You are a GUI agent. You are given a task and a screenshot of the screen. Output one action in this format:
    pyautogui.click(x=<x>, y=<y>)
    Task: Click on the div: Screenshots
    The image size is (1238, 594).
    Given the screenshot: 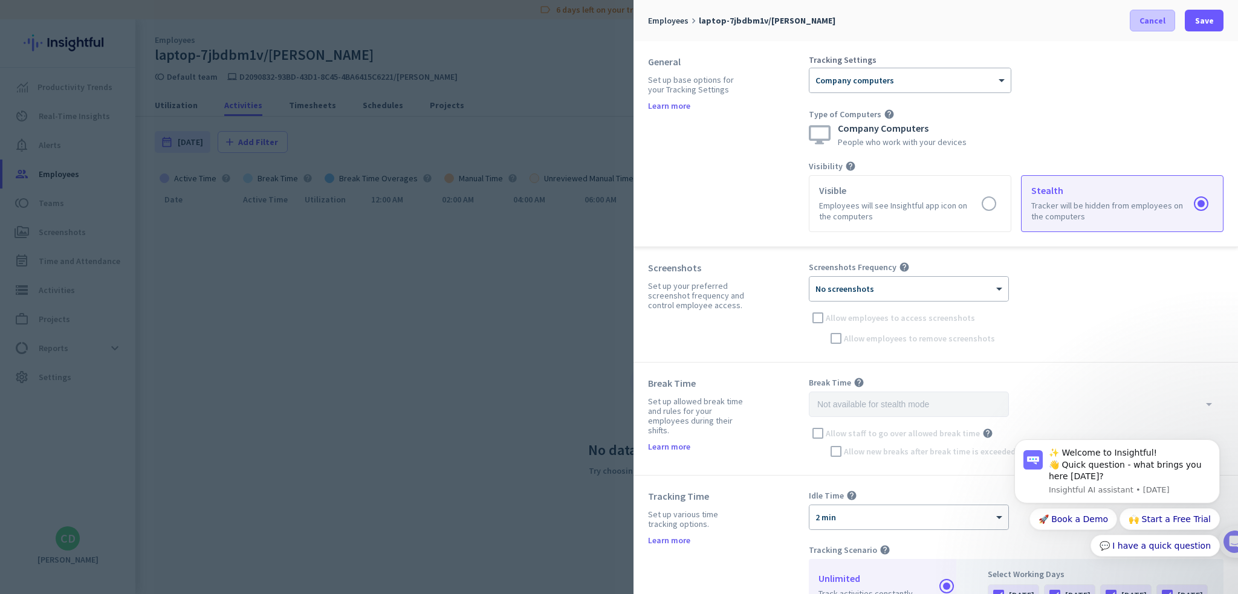 What is the action you would take?
    pyautogui.click(x=698, y=268)
    